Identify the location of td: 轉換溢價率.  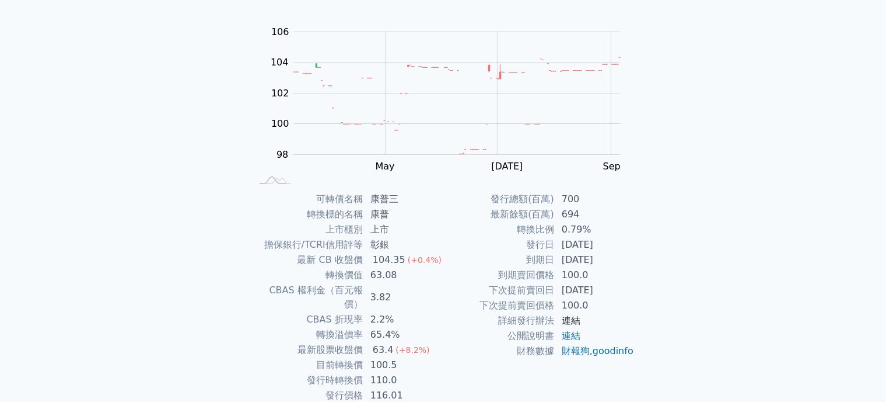
(308, 334).